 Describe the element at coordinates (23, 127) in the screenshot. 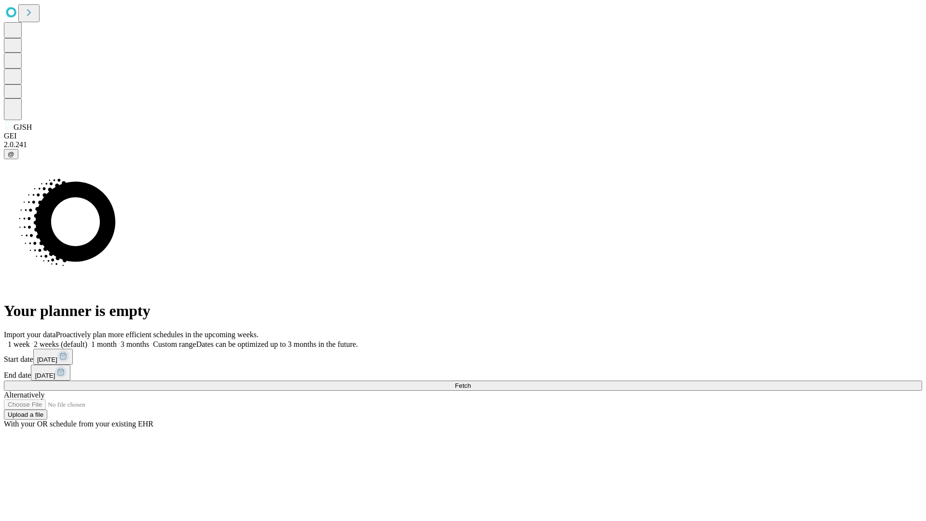

I see `span: GJSH` at that location.